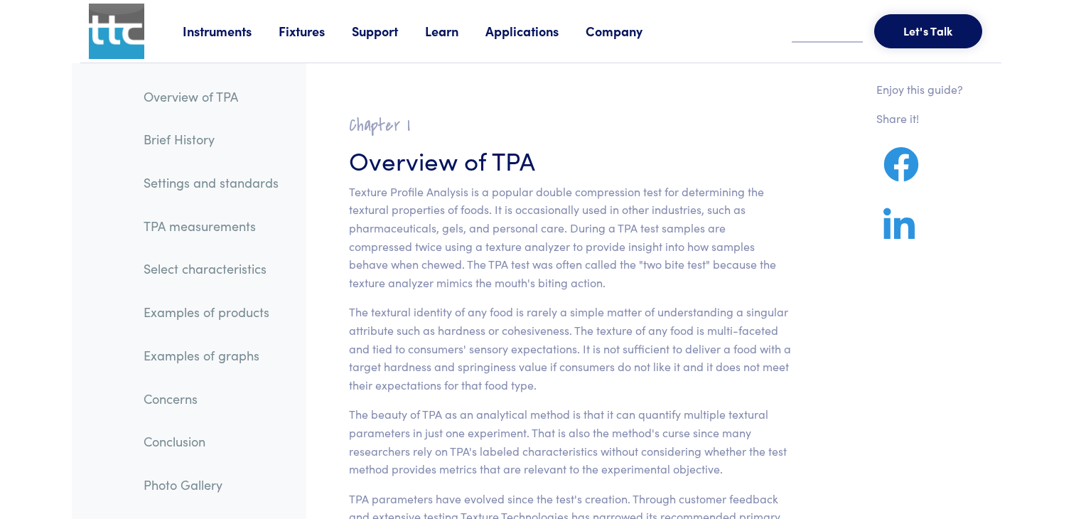  I want to click on a: Select characteristics, so click(211, 269).